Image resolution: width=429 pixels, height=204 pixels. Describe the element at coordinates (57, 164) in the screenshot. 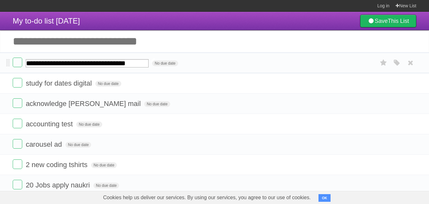

I see `span: 2 new coding tshirts` at that location.